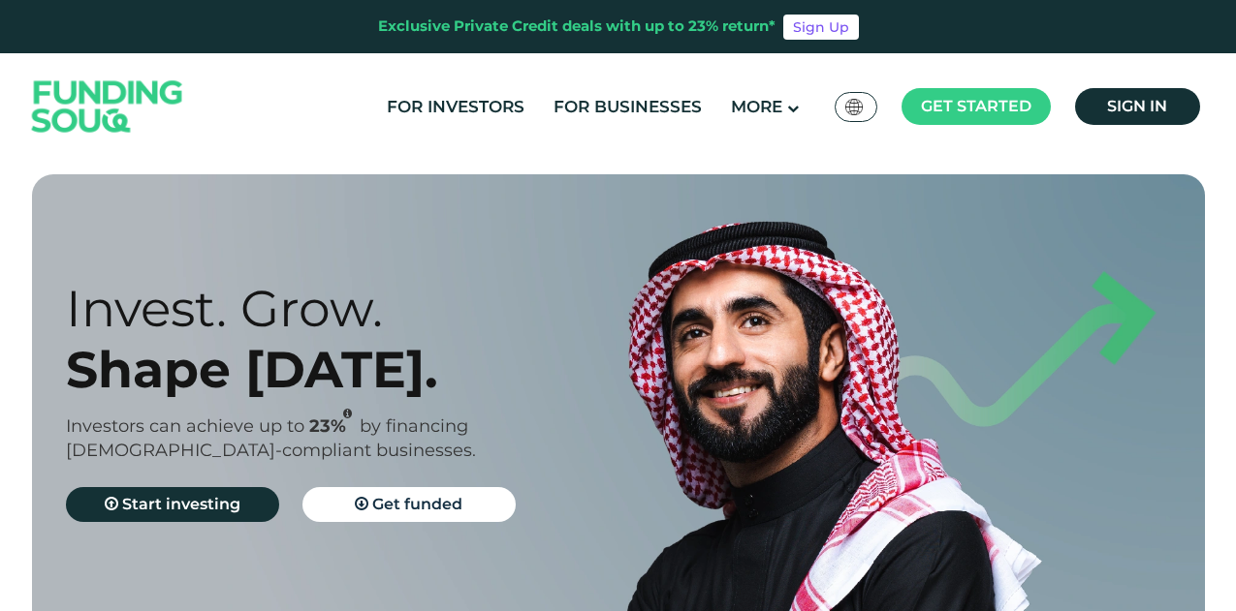 Image resolution: width=1236 pixels, height=611 pixels. I want to click on span: Investors can achieve up to, so click(185, 426).